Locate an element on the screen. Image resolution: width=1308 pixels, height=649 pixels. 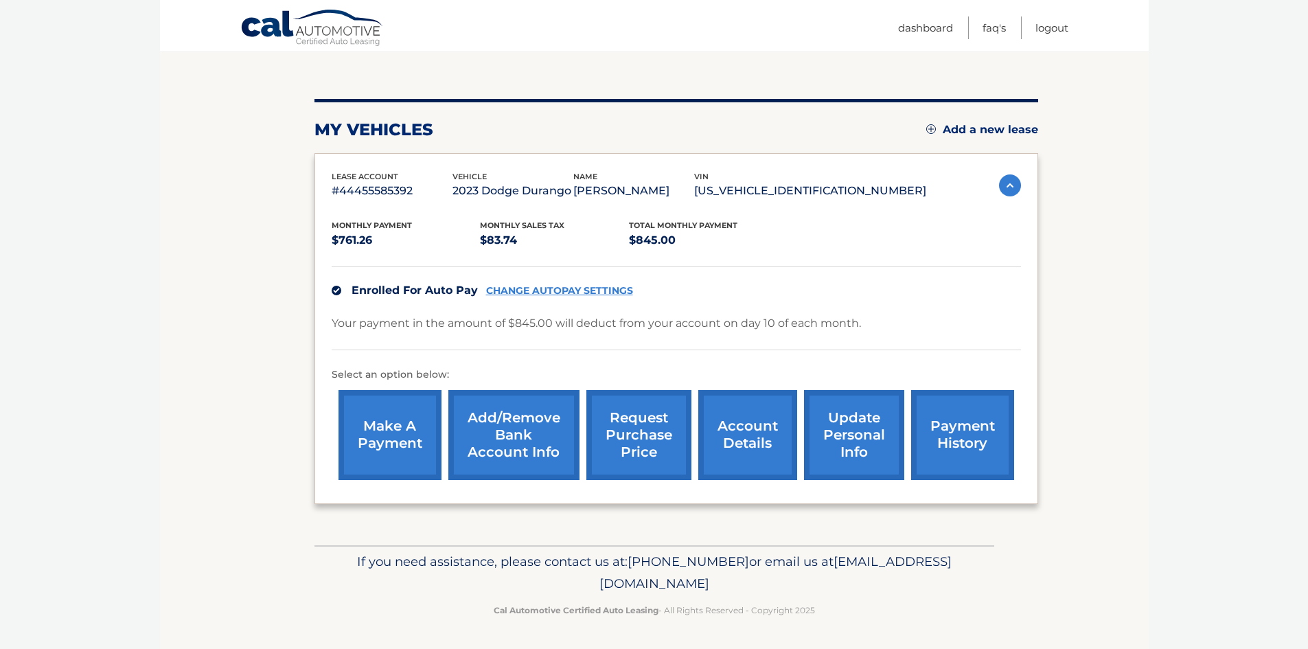
p: $845.00 is located at coordinates (703, 240).